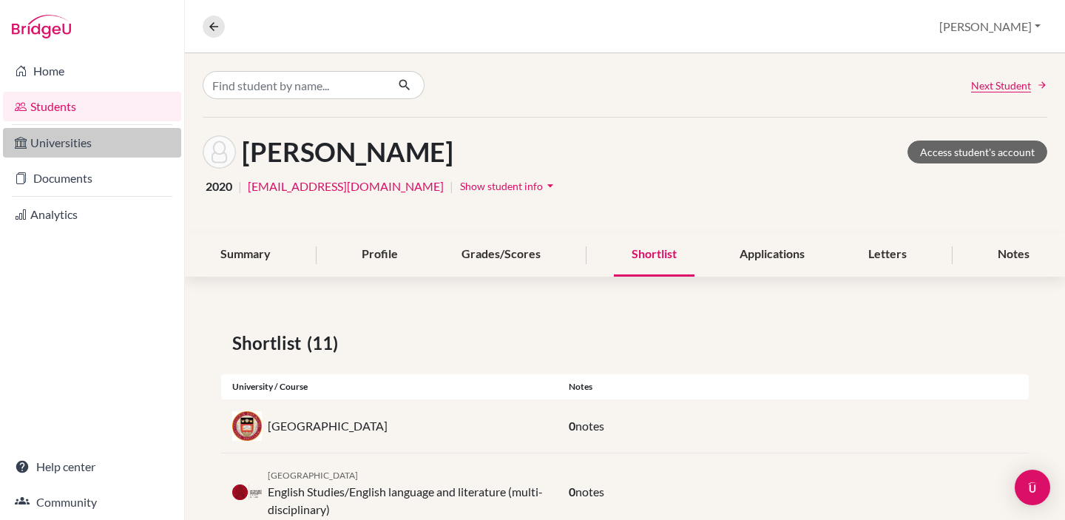 This screenshot has height=520, width=1065. What do you see at coordinates (269, 343) in the screenshot?
I see `span: Shortlist` at bounding box center [269, 343].